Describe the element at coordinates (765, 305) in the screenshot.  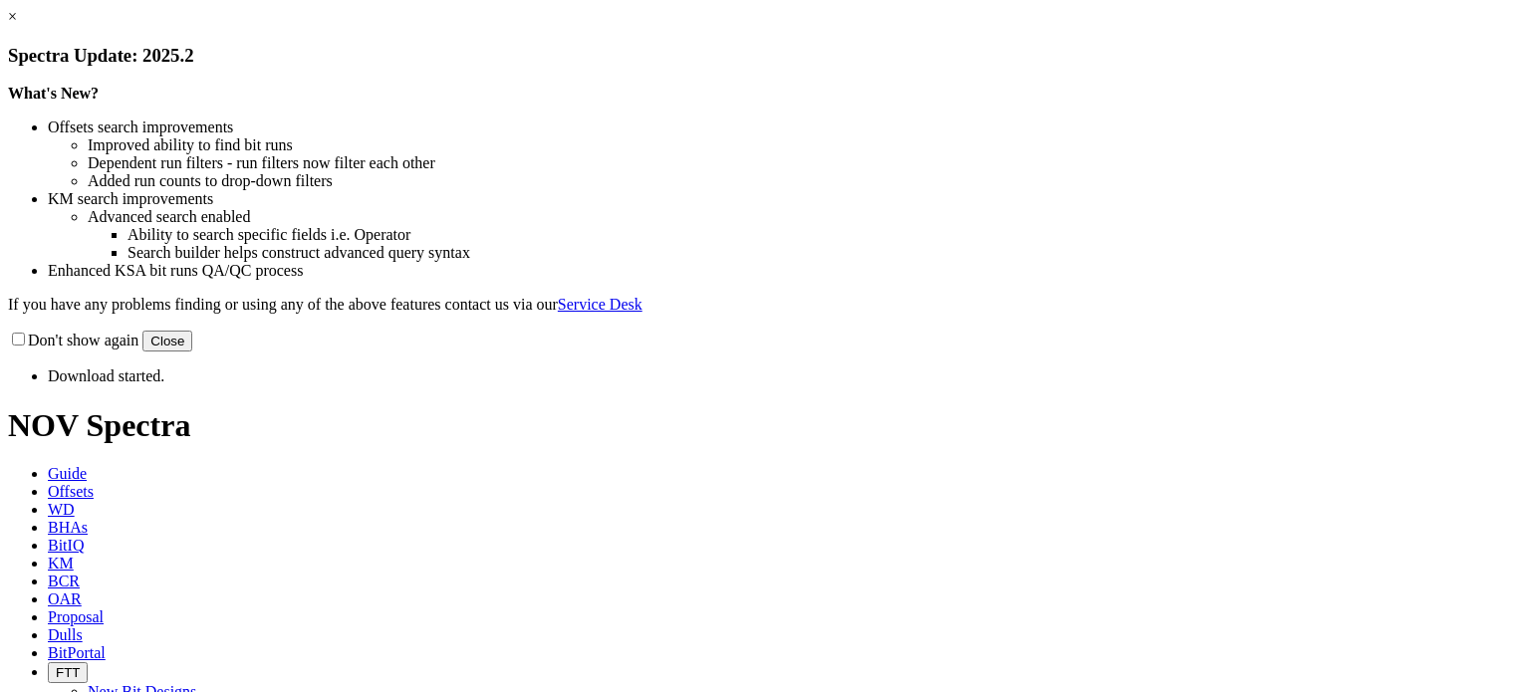
I see `p: If you have any problems finding or using any of the above features contact us via our` at that location.